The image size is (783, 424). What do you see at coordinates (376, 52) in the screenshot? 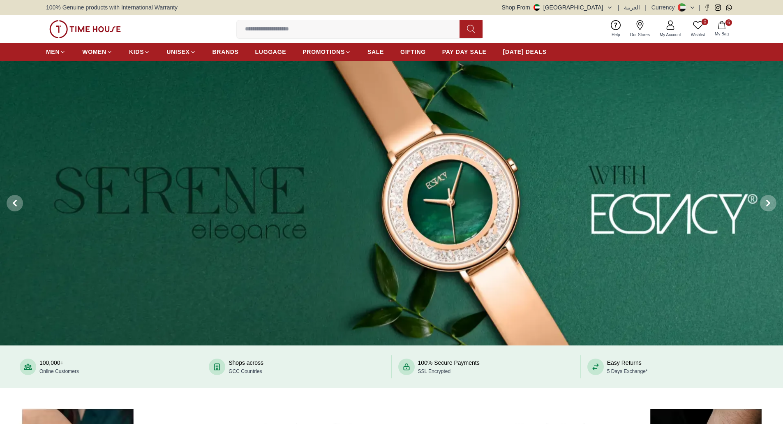
I see `span: SALE` at bounding box center [376, 52].